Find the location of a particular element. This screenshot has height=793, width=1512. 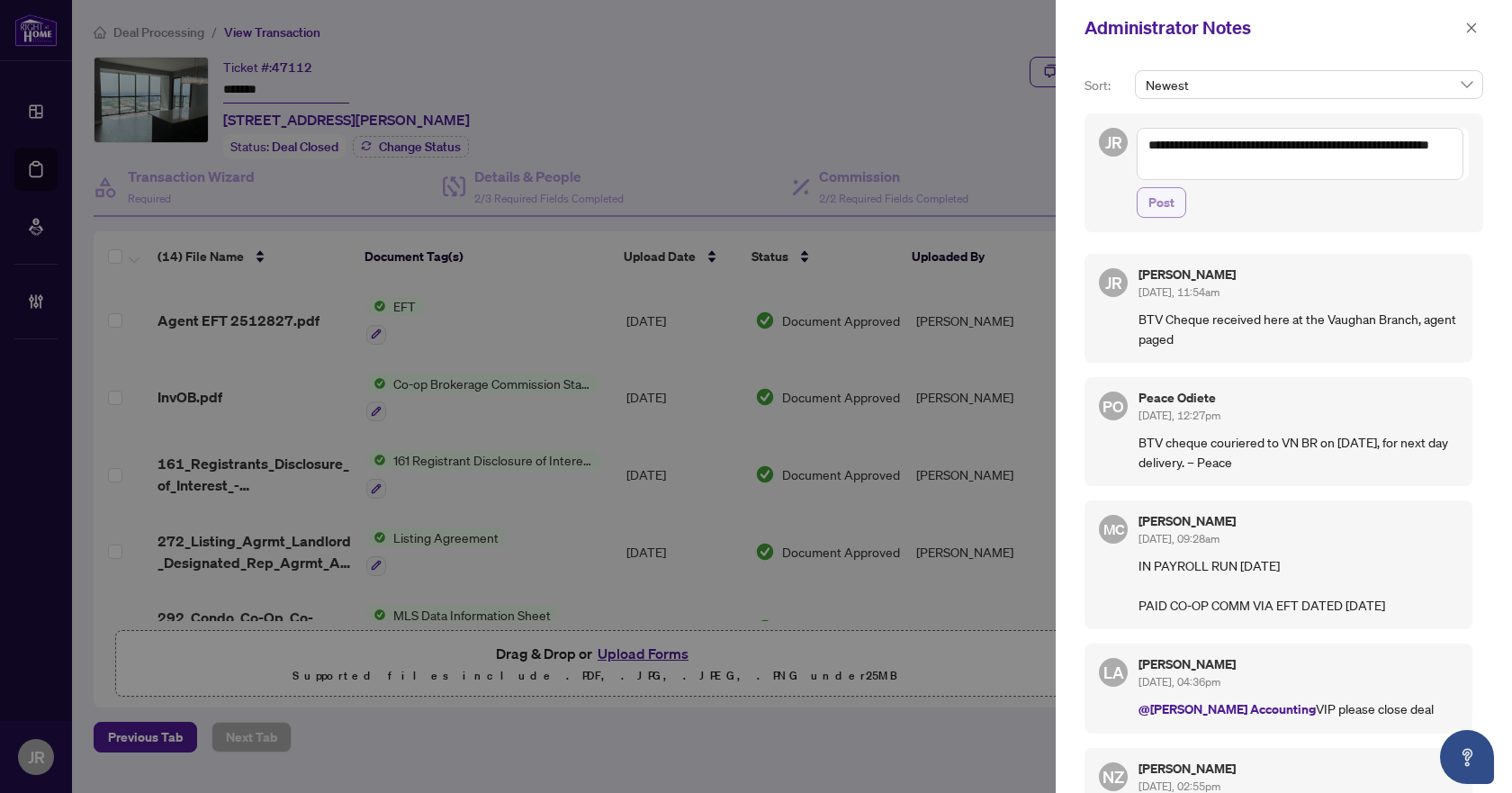

span: PO is located at coordinates (1113, 405).